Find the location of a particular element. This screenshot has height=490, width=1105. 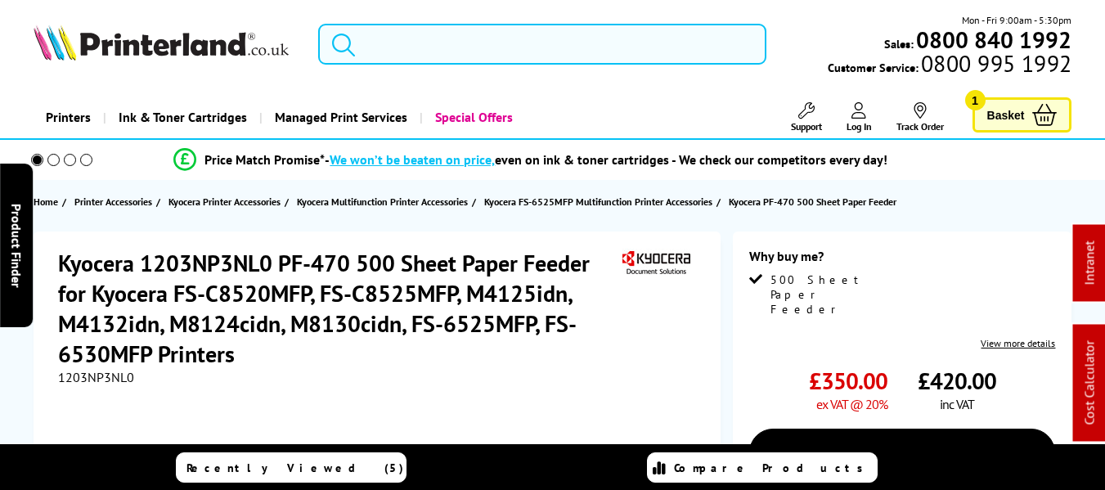

span: Log In is located at coordinates (859, 126).